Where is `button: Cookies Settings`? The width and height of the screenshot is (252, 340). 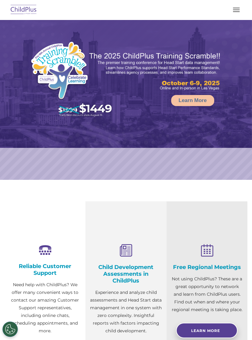 button: Cookies Settings is located at coordinates (10, 329).